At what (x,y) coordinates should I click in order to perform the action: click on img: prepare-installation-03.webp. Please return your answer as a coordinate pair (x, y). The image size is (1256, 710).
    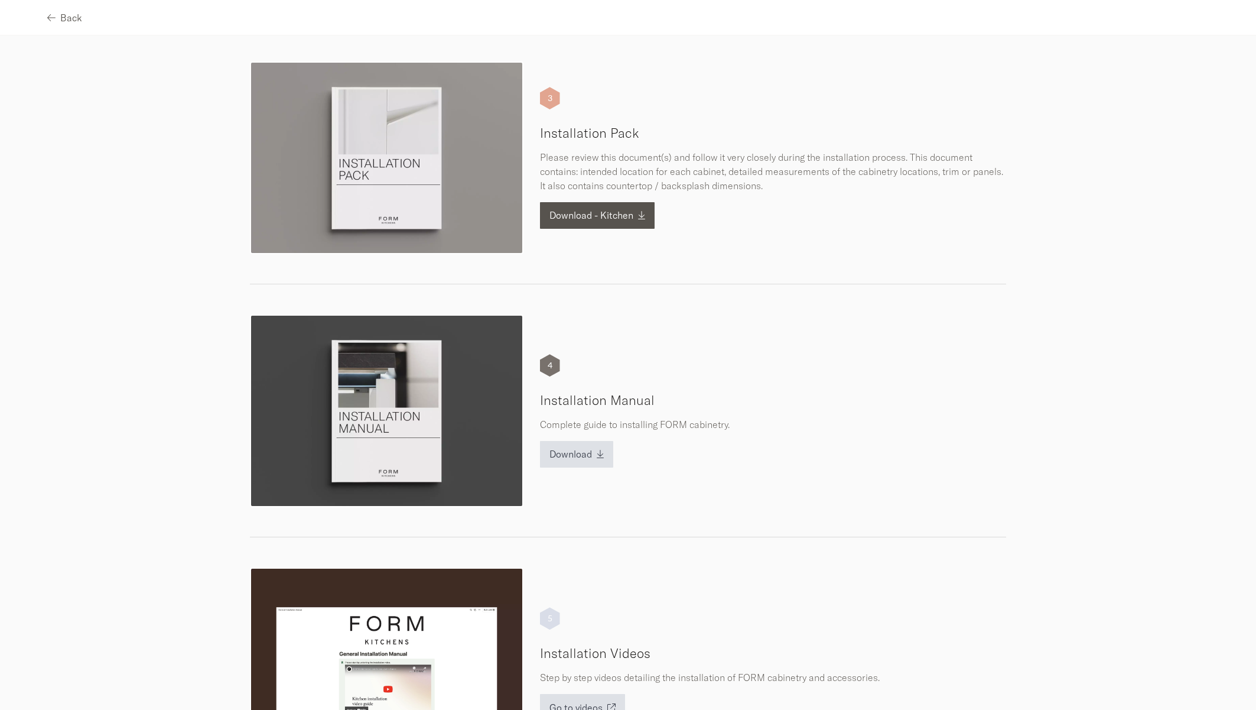
    Looking at the image, I should click on (386, 158).